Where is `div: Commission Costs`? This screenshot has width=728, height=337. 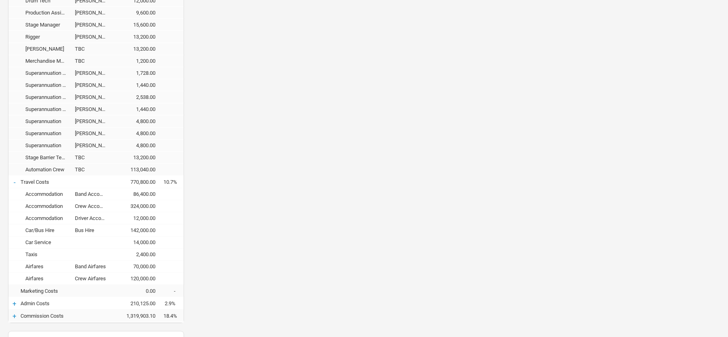
div: Commission Costs is located at coordinates (68, 316).